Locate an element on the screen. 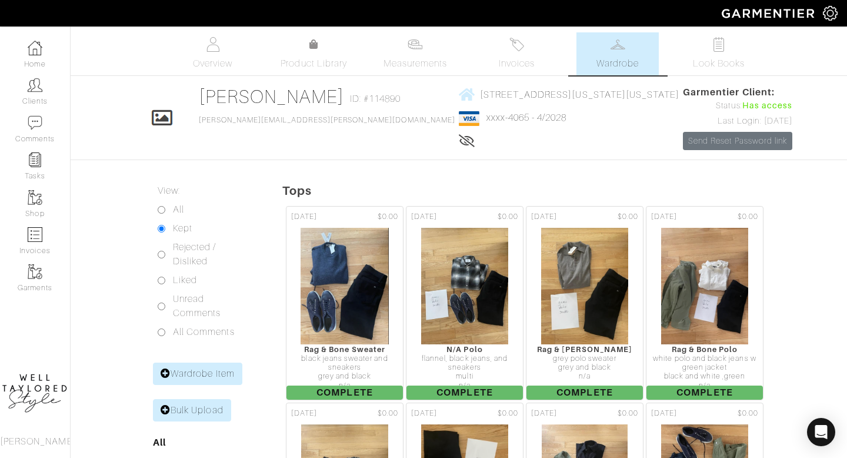 Image resolution: width=847 pixels, height=458 pixels. div: grey polo sweater is located at coordinates (585, 358).